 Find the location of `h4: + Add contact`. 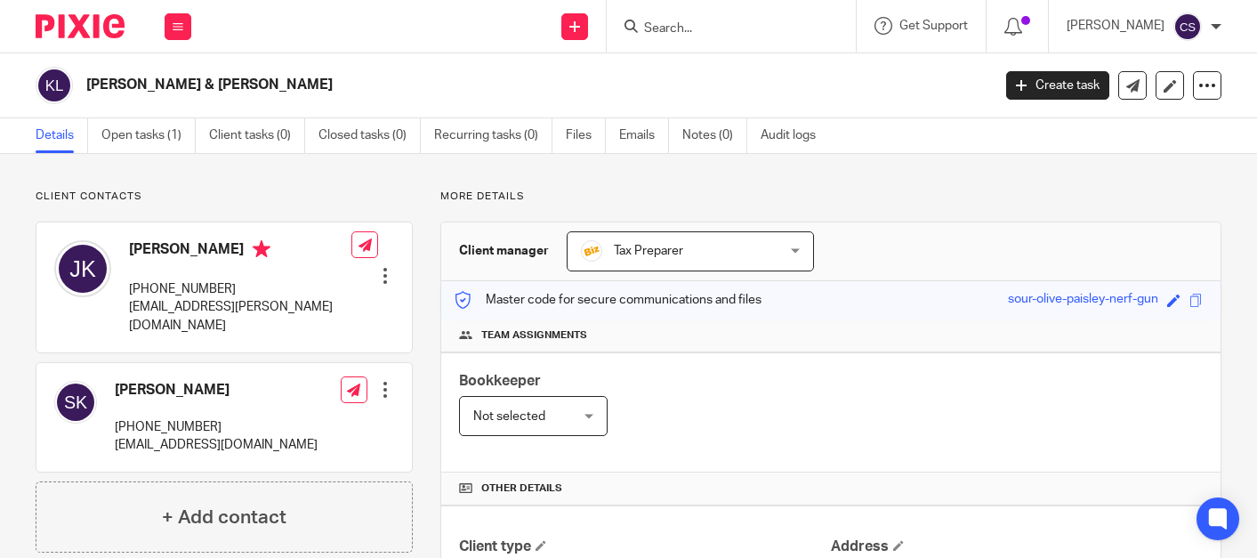

h4: + Add contact is located at coordinates (224, 517).